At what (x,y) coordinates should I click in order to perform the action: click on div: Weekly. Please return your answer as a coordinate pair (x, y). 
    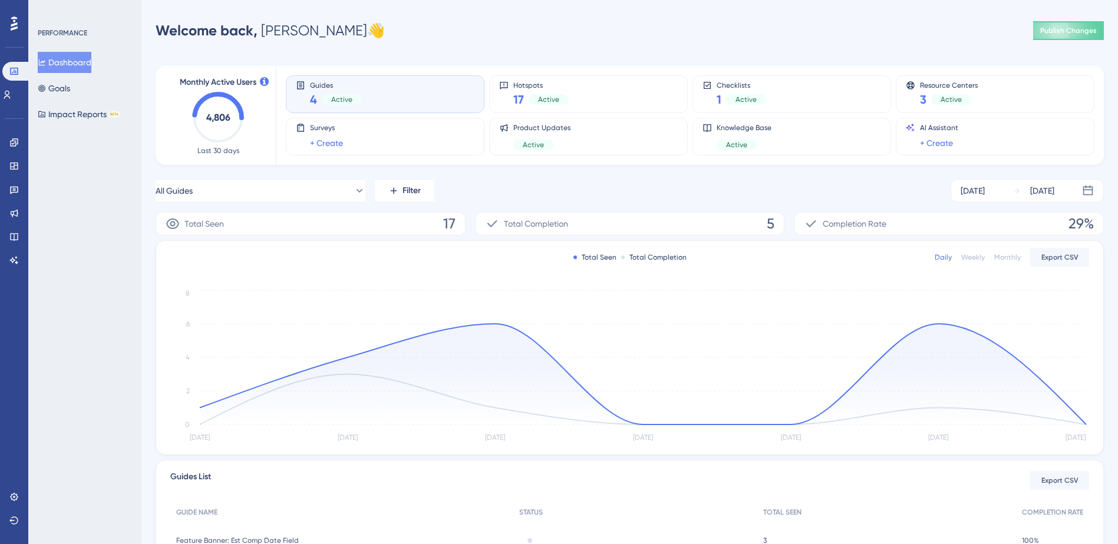
    Looking at the image, I should click on (973, 258).